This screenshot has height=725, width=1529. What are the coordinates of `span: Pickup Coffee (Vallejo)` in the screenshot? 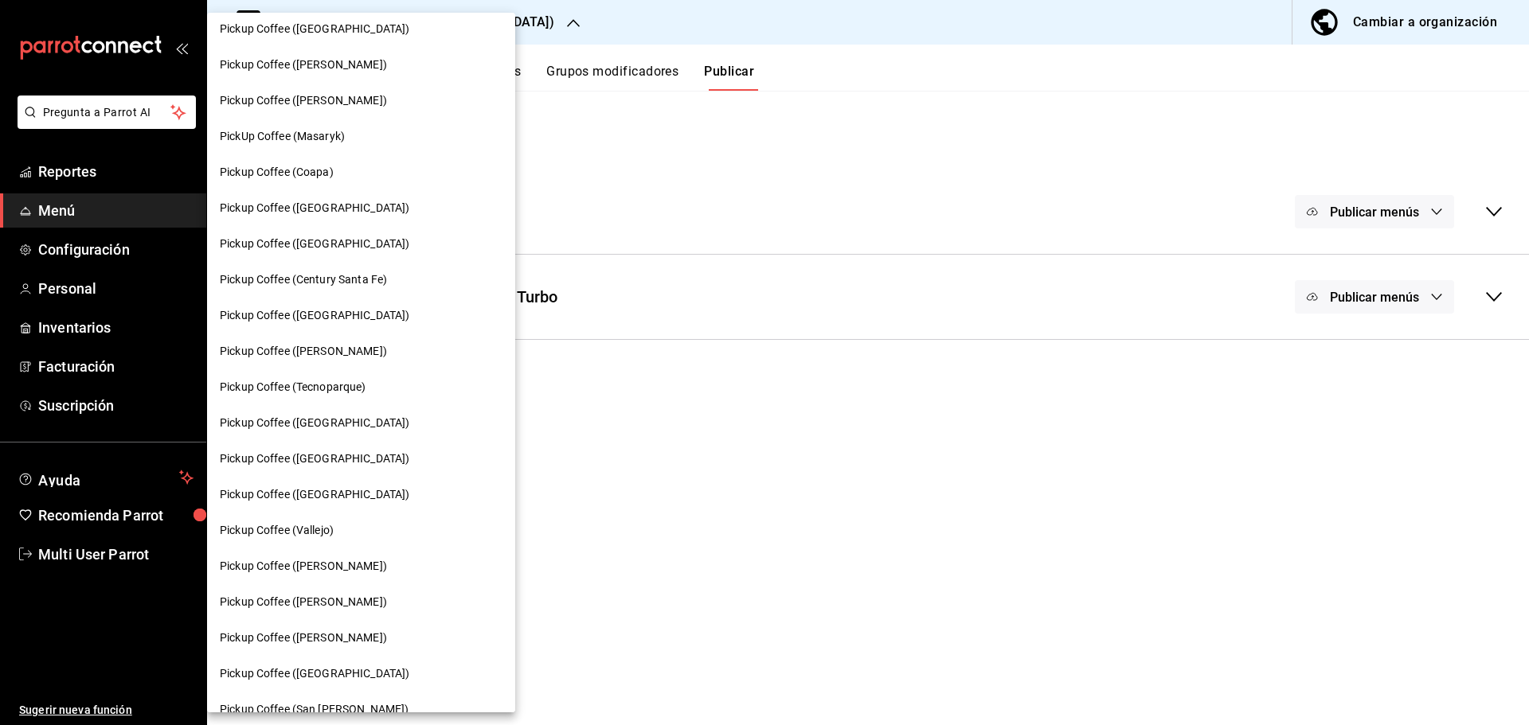 It's located at (276, 530).